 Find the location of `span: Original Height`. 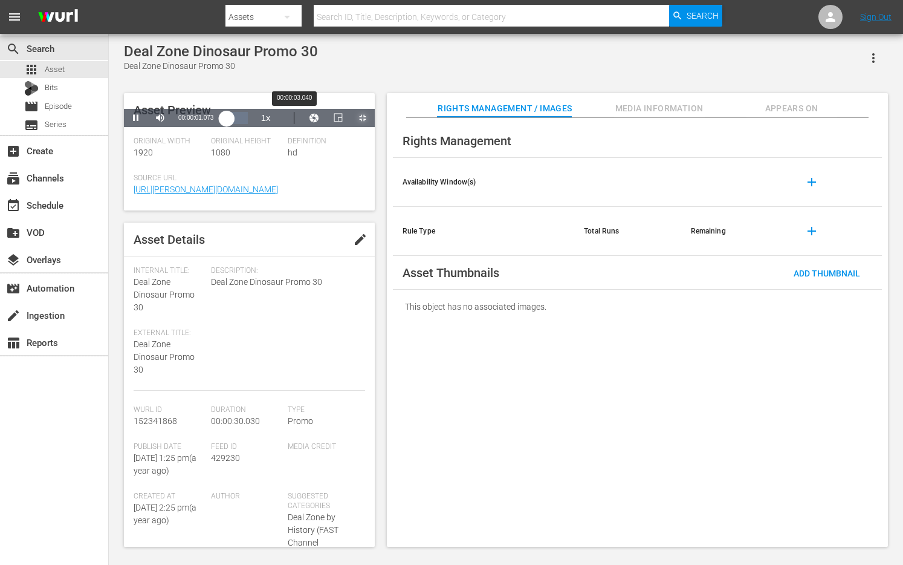

span: Original Height is located at coordinates (247, 141).